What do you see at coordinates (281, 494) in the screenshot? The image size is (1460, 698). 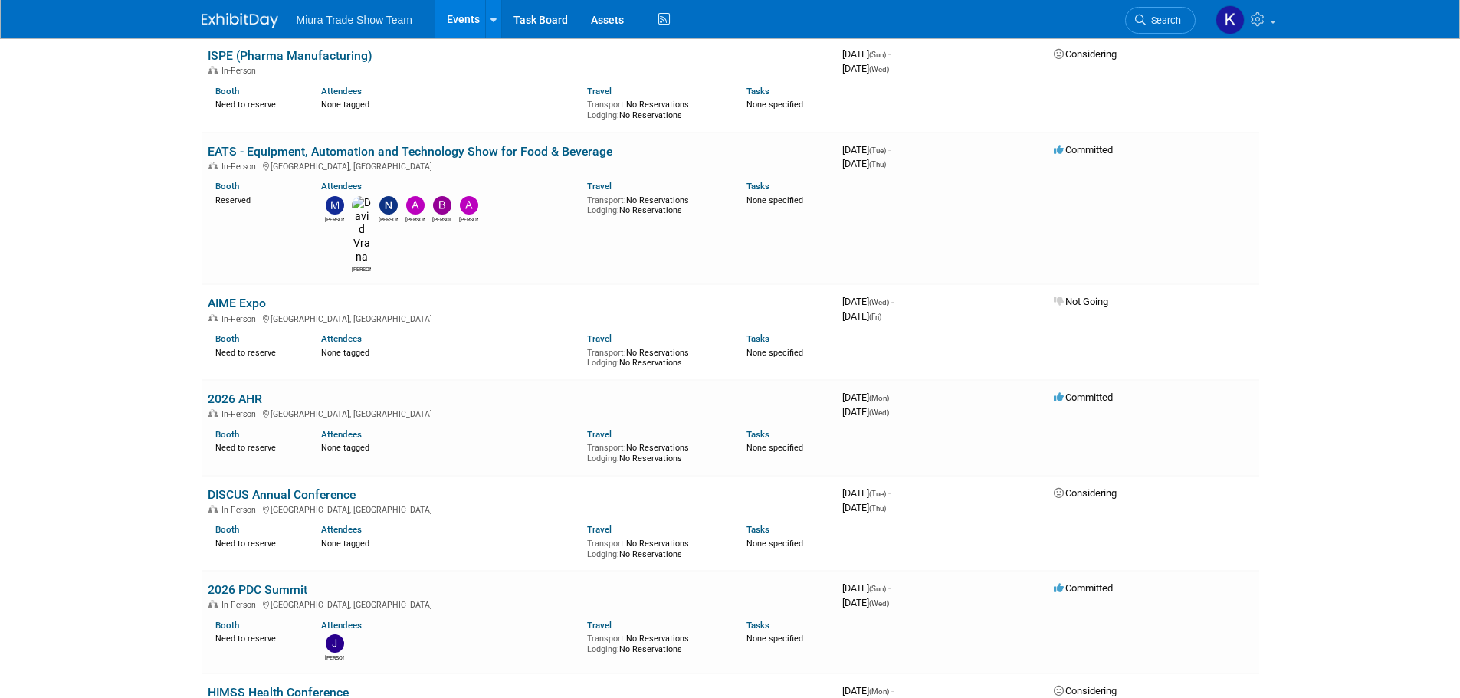 I see `a: DISCUS Annual Conference` at bounding box center [281, 494].